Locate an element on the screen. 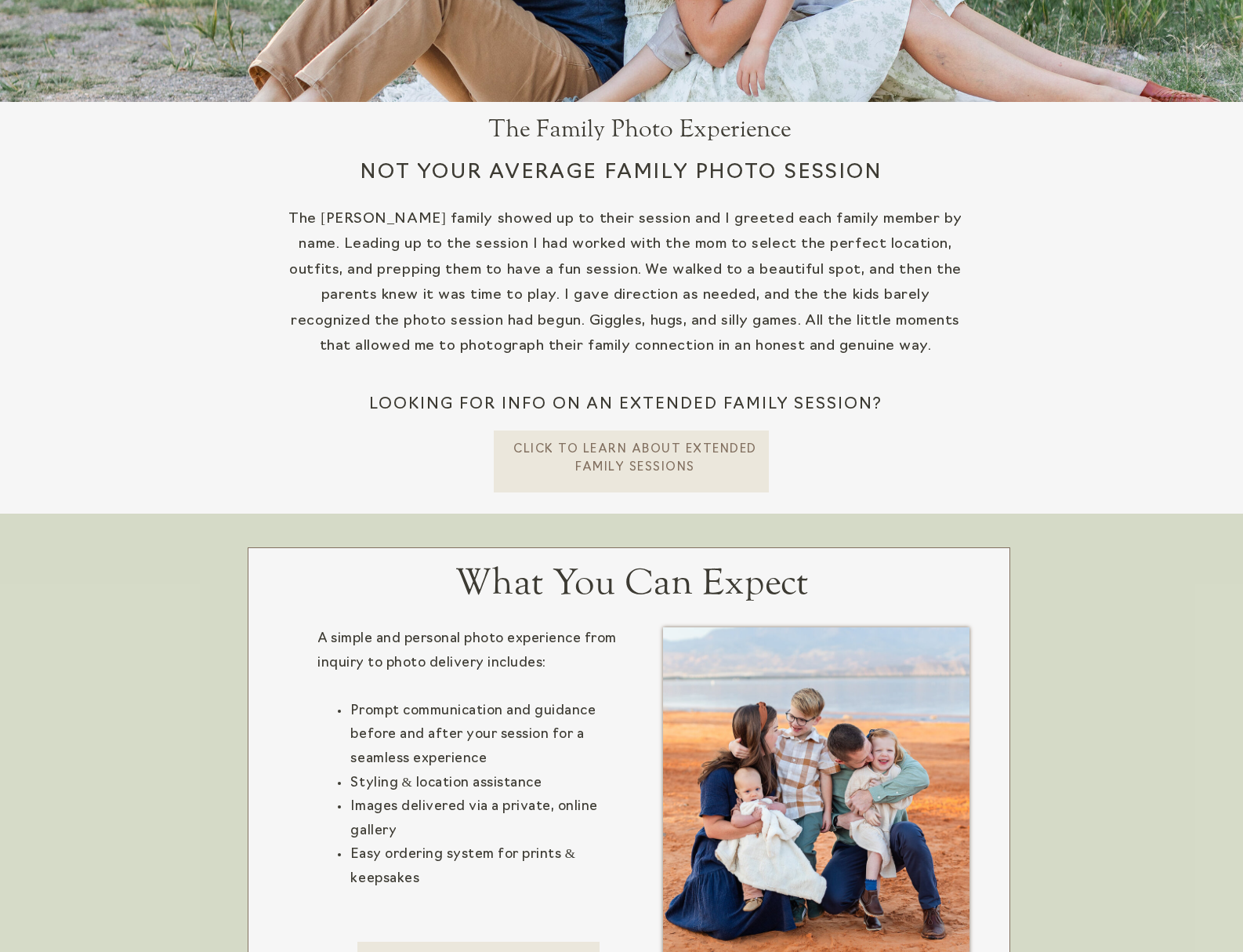 Image resolution: width=1243 pixels, height=952 pixels. a: CLick To learn about extended Family Sessions is located at coordinates (635, 457).